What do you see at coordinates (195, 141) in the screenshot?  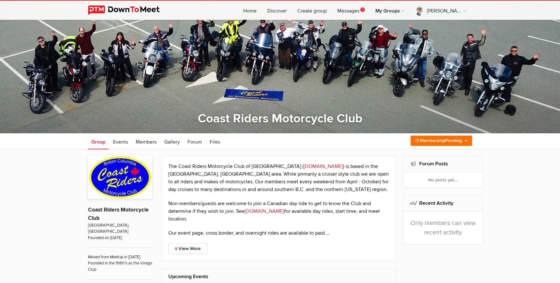 I see `a: Forum` at bounding box center [195, 141].